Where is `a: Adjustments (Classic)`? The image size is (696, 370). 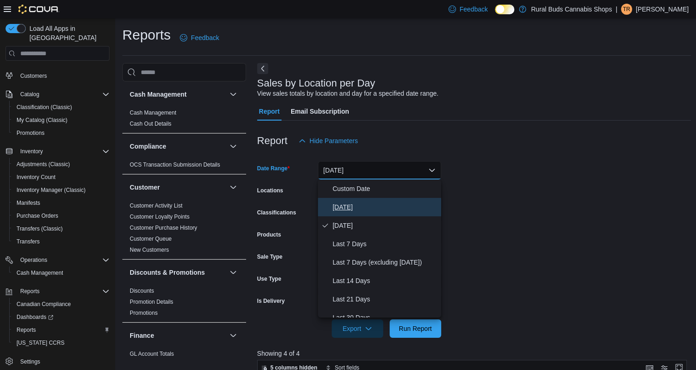 a: Adjustments (Classic) is located at coordinates (43, 164).